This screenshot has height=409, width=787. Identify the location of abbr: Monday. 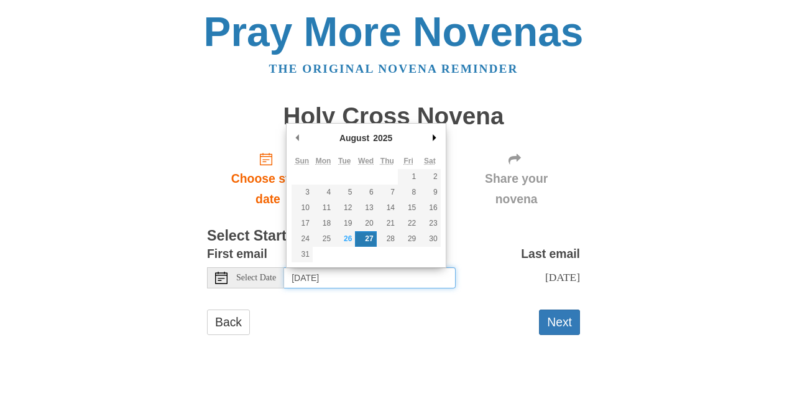
(323, 161).